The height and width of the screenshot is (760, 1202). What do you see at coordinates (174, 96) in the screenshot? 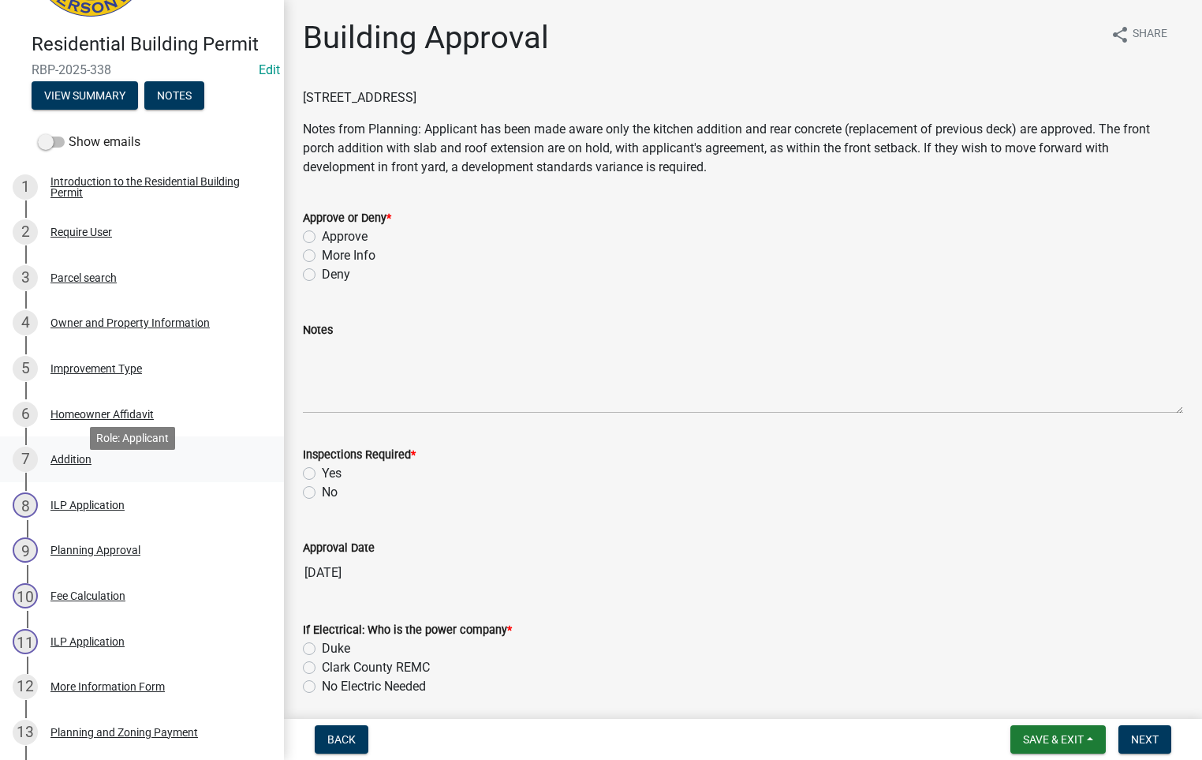
I see `wm-modal-confirm: Notes` at bounding box center [174, 96].